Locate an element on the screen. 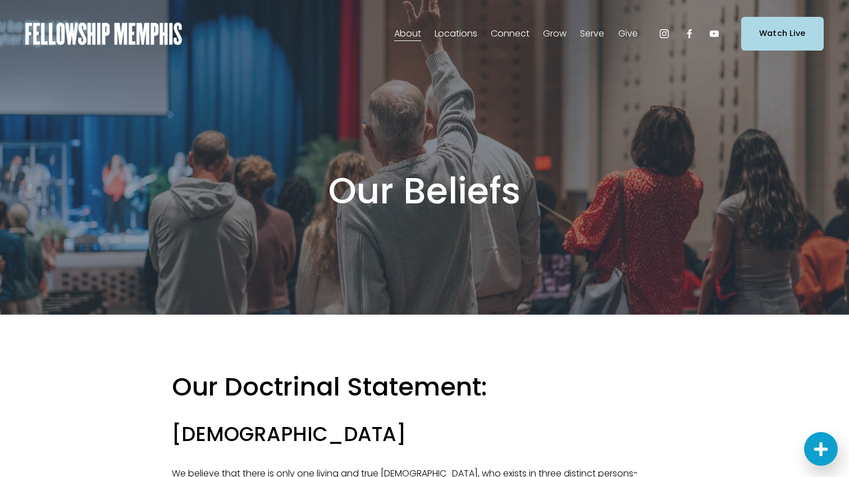 The width and height of the screenshot is (849, 477). h2: Our Doctrinal Statement: is located at coordinates (425, 387).